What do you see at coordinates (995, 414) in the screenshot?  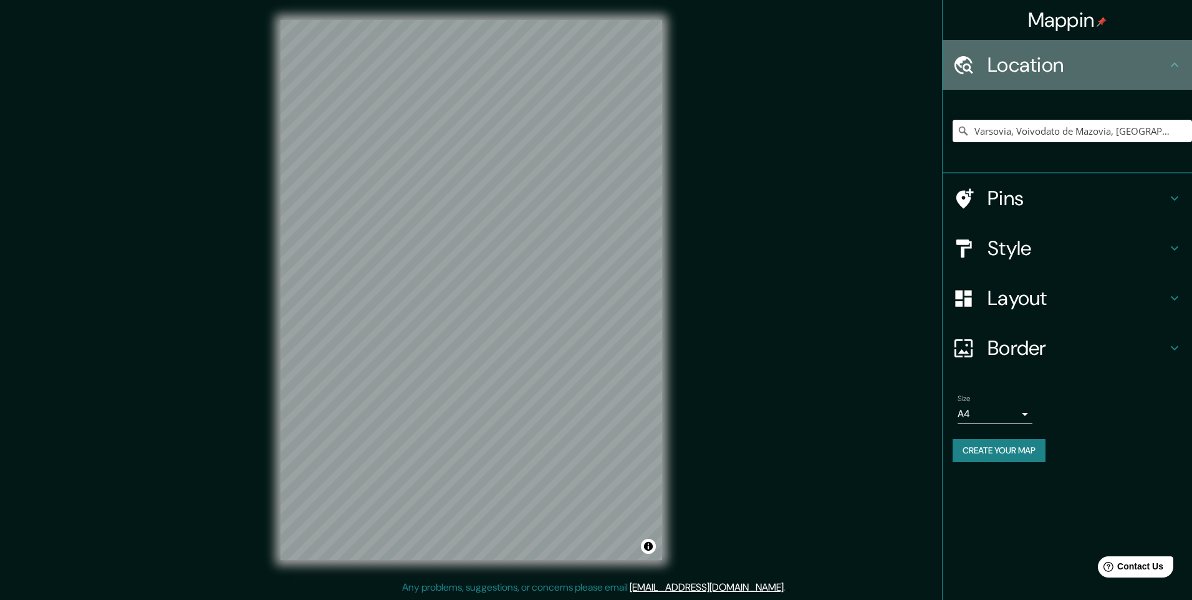 I see `div: A4` at bounding box center [995, 414].